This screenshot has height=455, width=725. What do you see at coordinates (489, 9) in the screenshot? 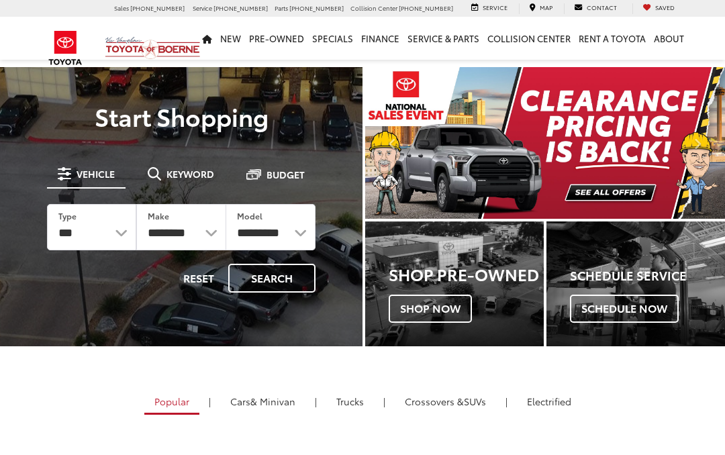
I see `a: Service` at bounding box center [489, 9].